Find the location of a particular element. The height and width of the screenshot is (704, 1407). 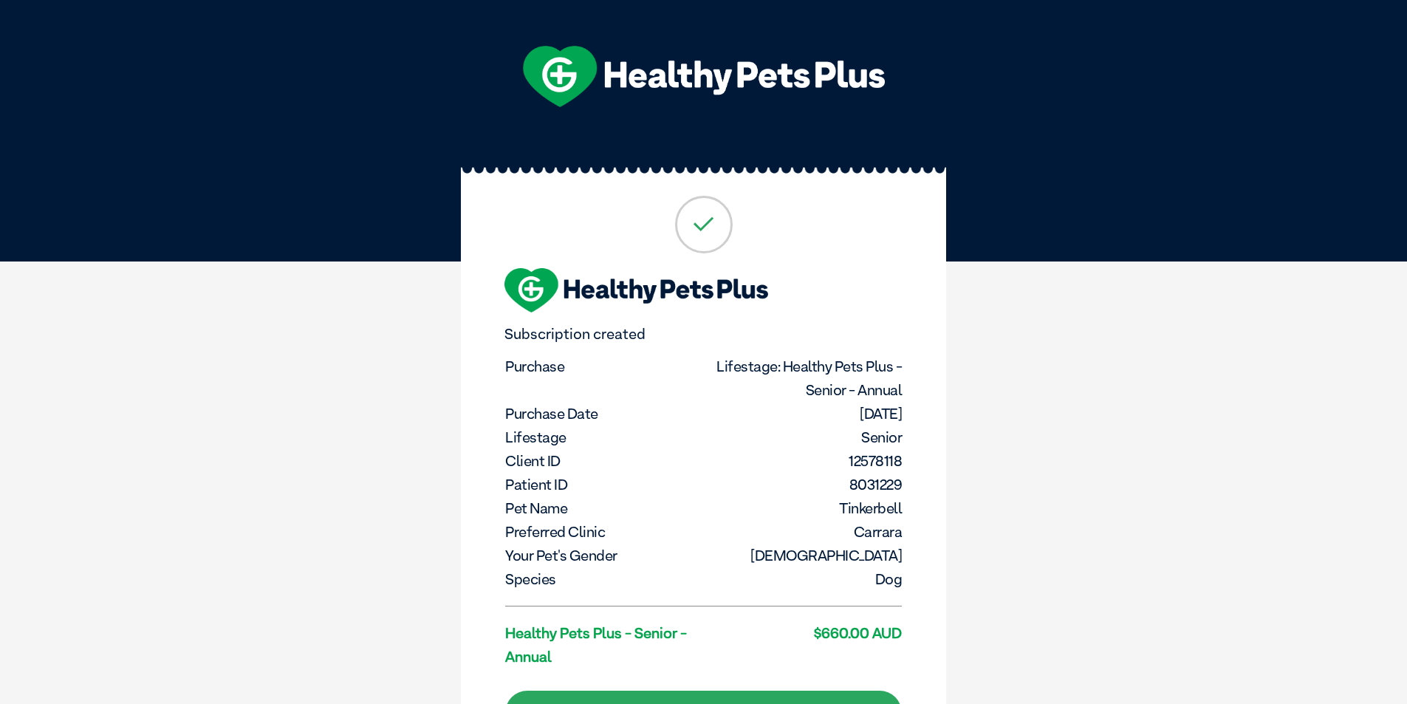

img: hpp-logo is located at coordinates (636, 290).